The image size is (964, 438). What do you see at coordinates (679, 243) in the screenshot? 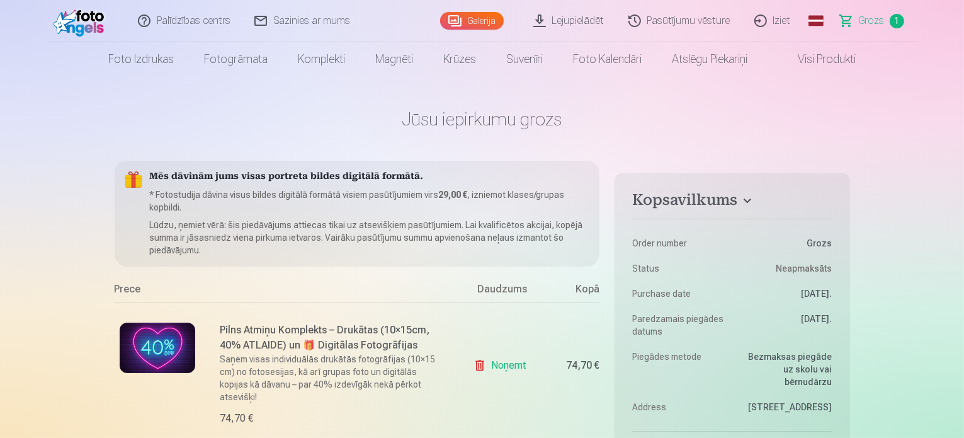
I see `dt: Order number` at bounding box center [679, 243].